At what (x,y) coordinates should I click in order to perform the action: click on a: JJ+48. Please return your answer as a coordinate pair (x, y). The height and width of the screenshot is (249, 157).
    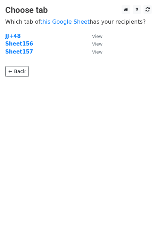
    Looking at the image, I should click on (13, 36).